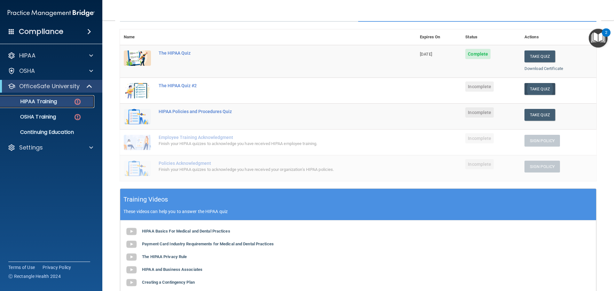 This screenshot has width=614, height=291. I want to click on th: Status, so click(491, 37).